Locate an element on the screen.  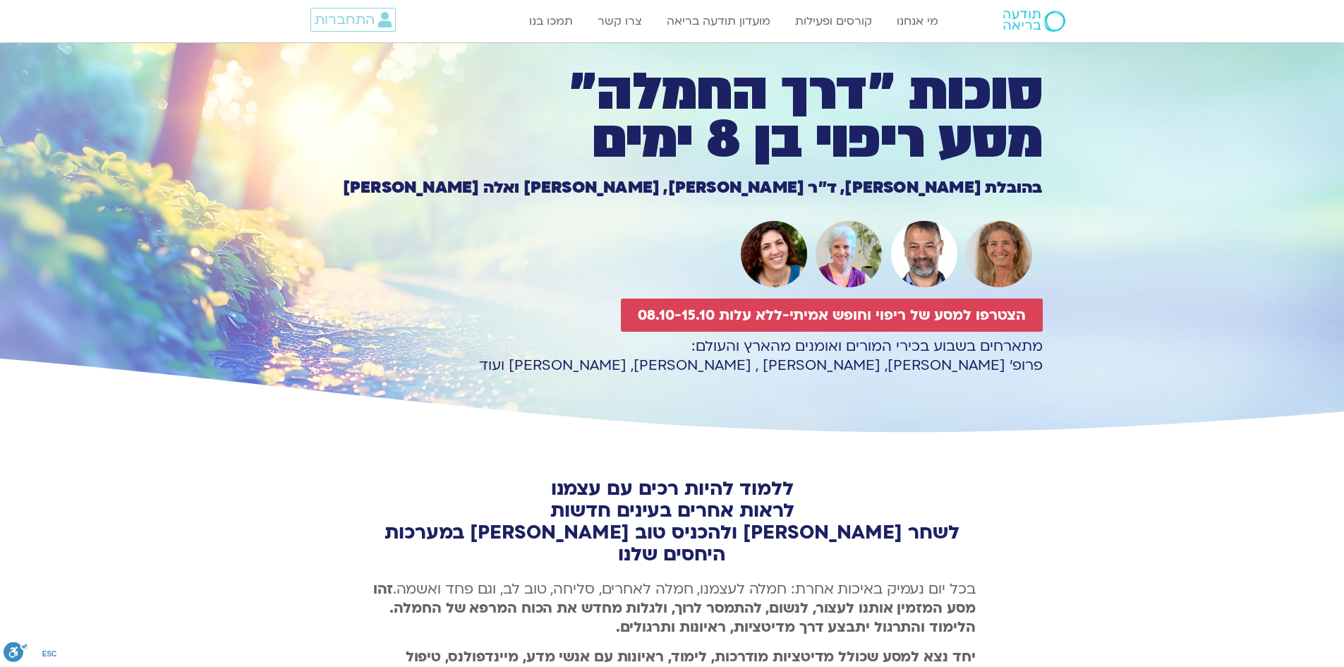
a: קורסים ופעילות is located at coordinates (833, 21).